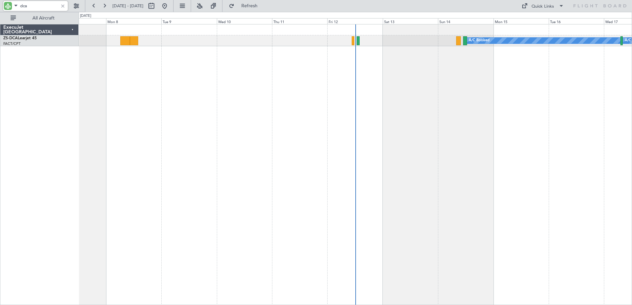 Image resolution: width=632 pixels, height=305 pixels. Describe the element at coordinates (39, 18) in the screenshot. I see `button: All Aircraft` at that location.